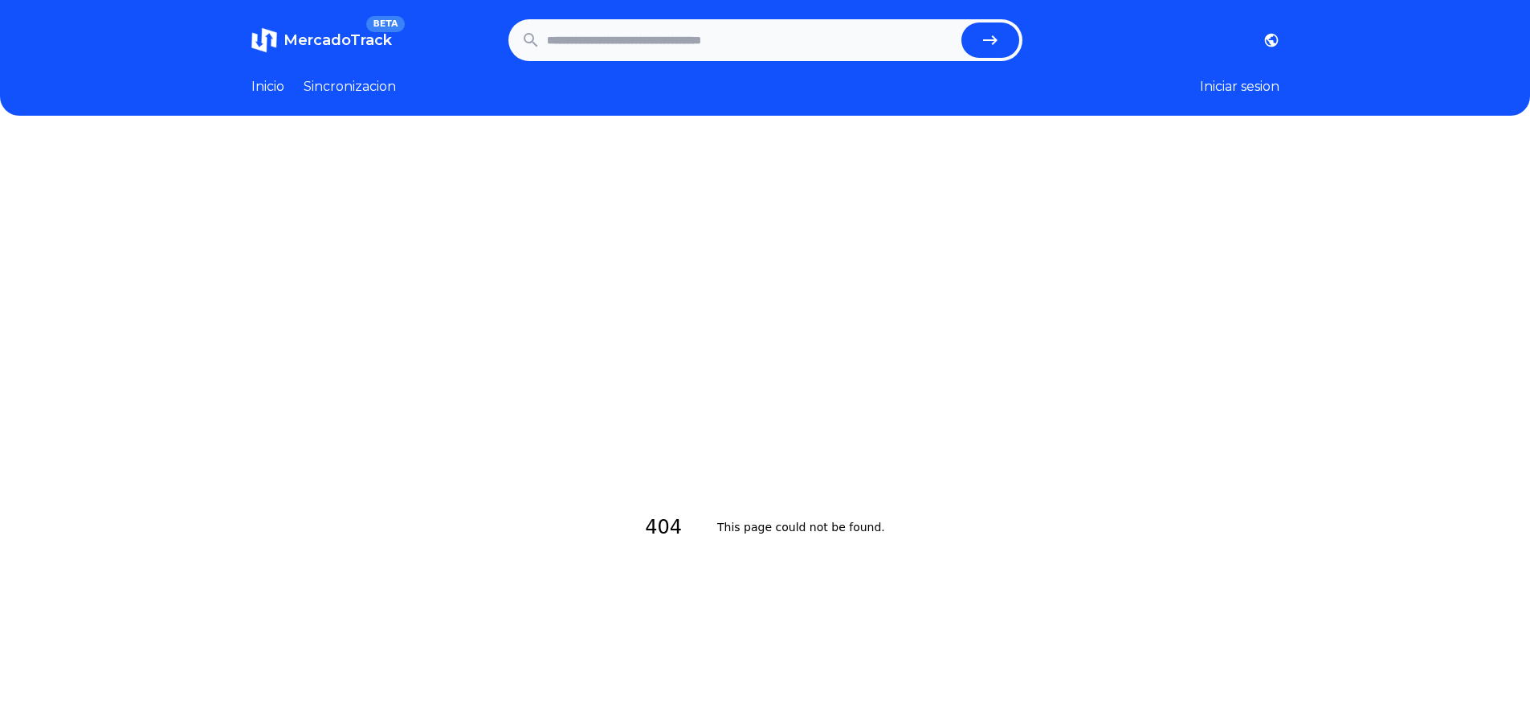 The width and height of the screenshot is (1530, 720). I want to click on h1: 404, so click(673, 527).